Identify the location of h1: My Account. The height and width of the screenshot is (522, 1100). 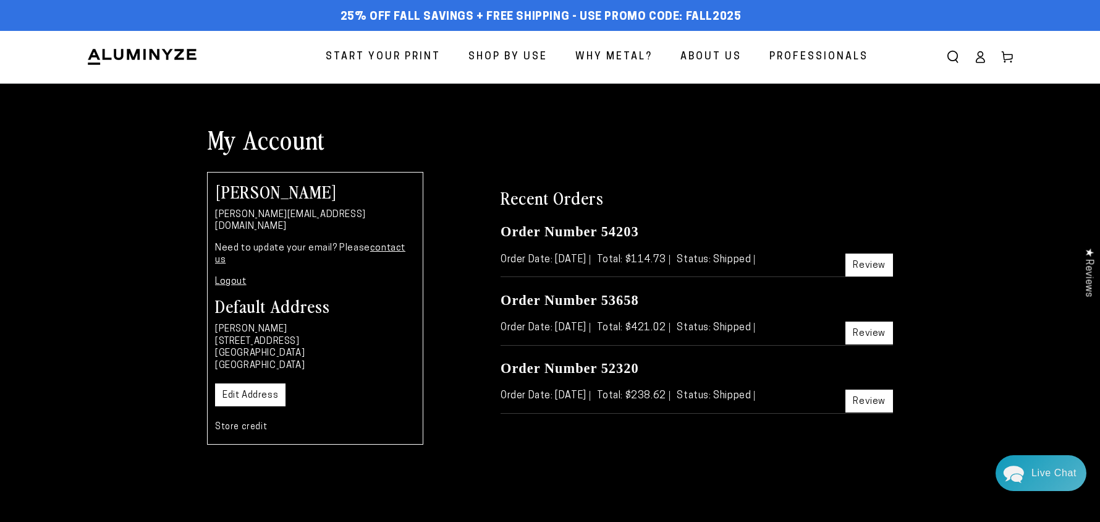
(550, 139).